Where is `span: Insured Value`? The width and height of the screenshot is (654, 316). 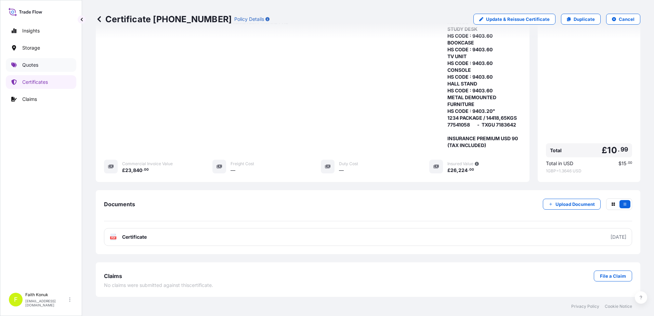
span: Insured Value is located at coordinates (460, 164).